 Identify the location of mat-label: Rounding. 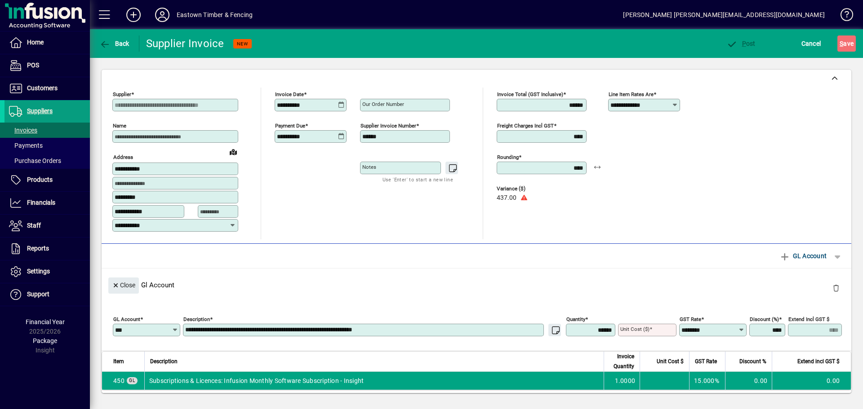
(508, 157).